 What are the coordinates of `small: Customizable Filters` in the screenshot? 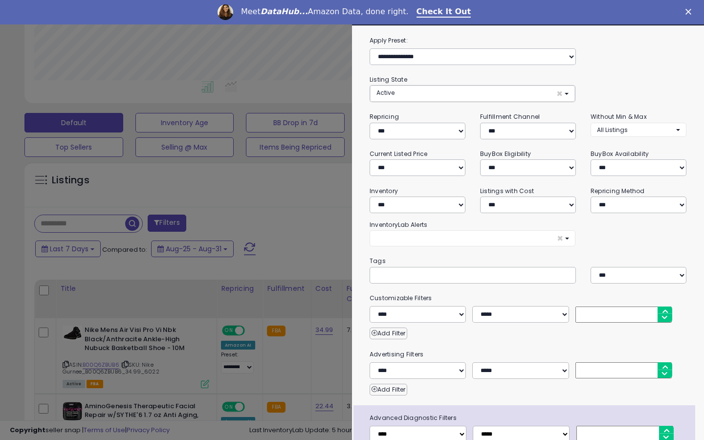 It's located at (528, 298).